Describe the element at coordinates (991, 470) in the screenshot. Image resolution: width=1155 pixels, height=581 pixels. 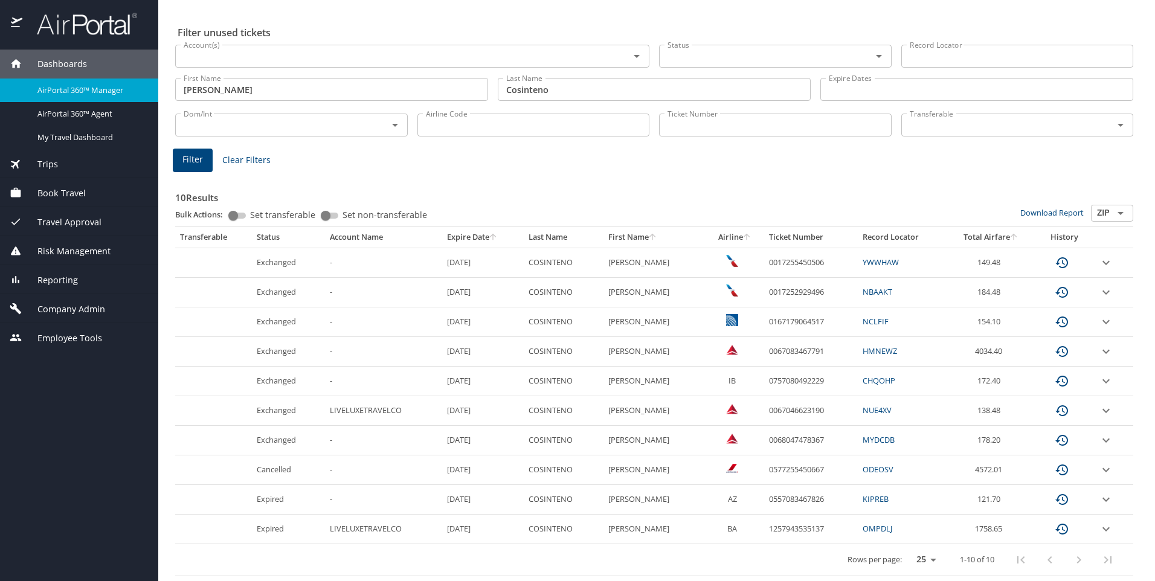
I see `td: 4572.01` at that location.